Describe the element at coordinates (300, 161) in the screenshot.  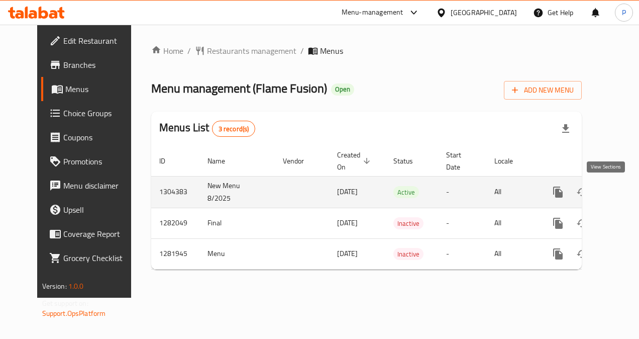
I see `span: Vendor` at that location.